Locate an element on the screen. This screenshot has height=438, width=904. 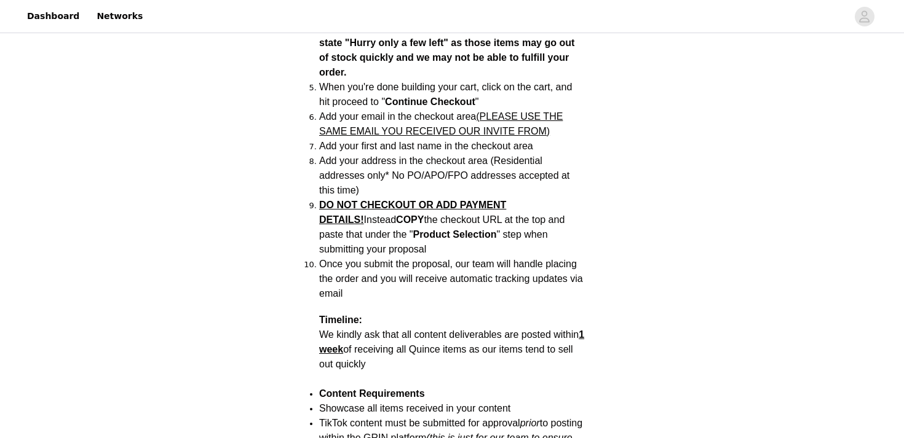
strong: Product Selection is located at coordinates (454, 234).